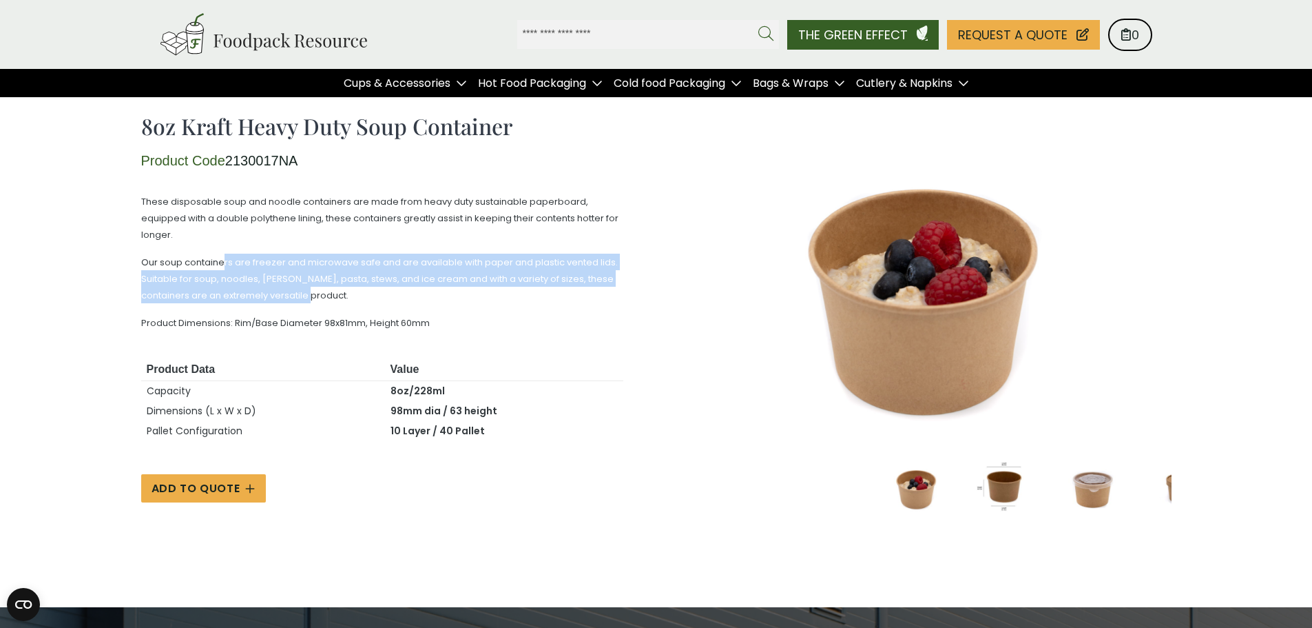 The height and width of the screenshot is (628, 1312). Describe the element at coordinates (1183, 486) in the screenshot. I see `img: Kraft-8oz-with-Cardboard-Lid-300x193.jpg` at that location.